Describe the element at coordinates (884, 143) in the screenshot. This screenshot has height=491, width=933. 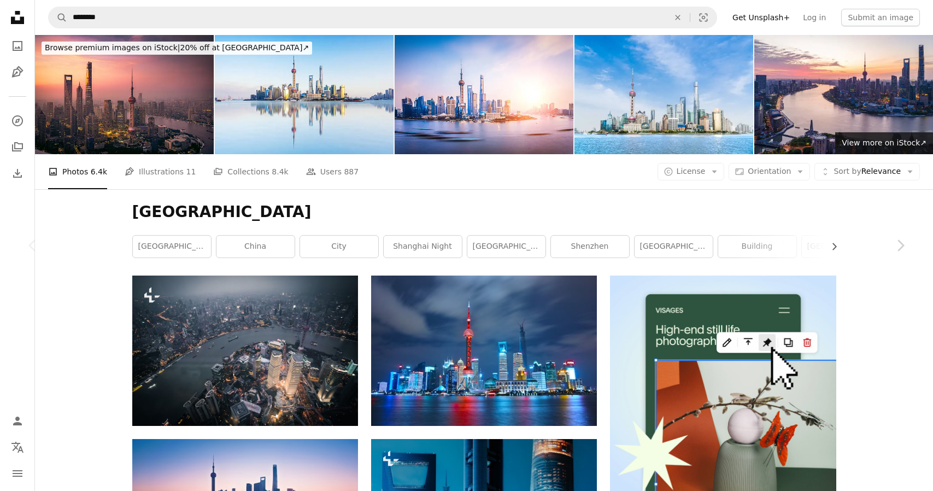
I see `span: View more on iStock ↗` at that location.